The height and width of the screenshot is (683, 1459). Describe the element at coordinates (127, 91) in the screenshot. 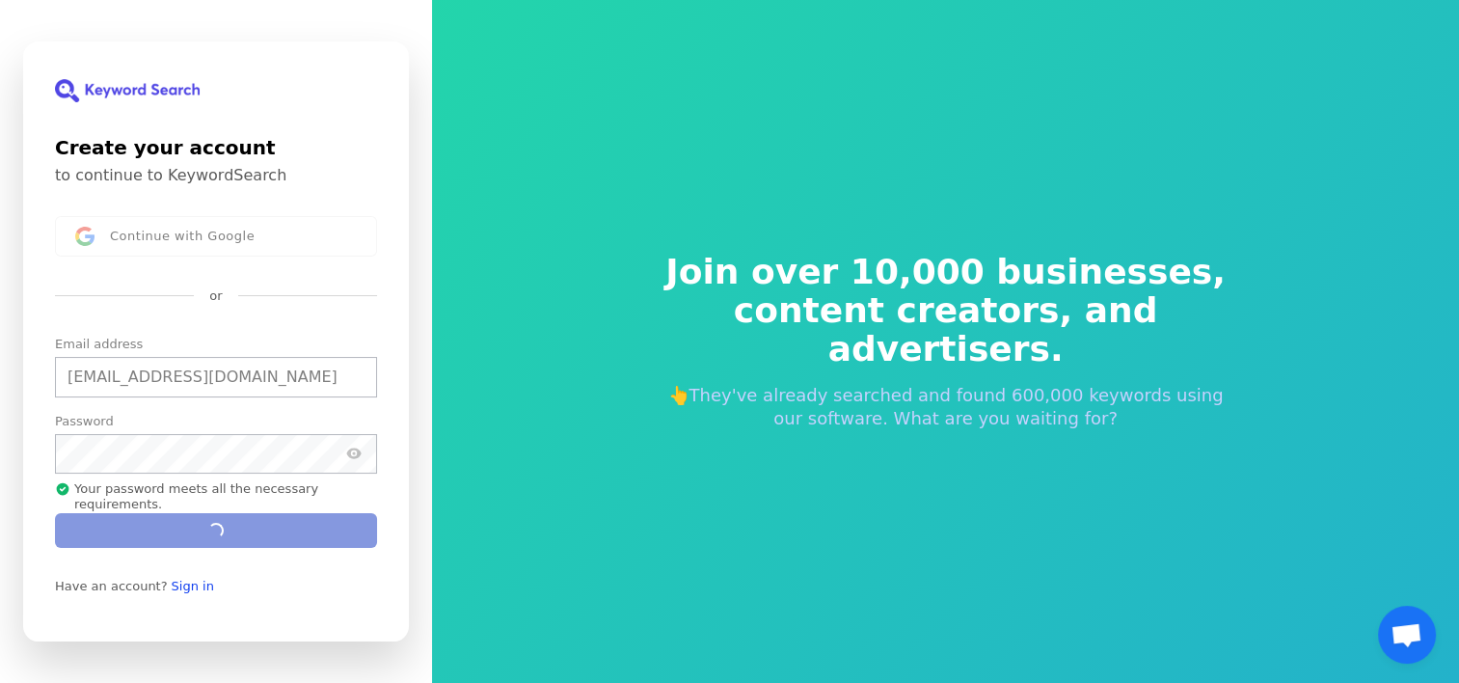

I see `img: KeywordSearch` at that location.